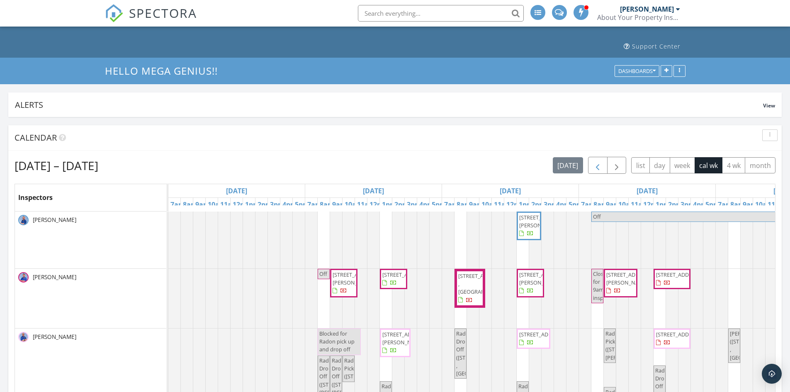  I want to click on span: View, so click(769, 105).